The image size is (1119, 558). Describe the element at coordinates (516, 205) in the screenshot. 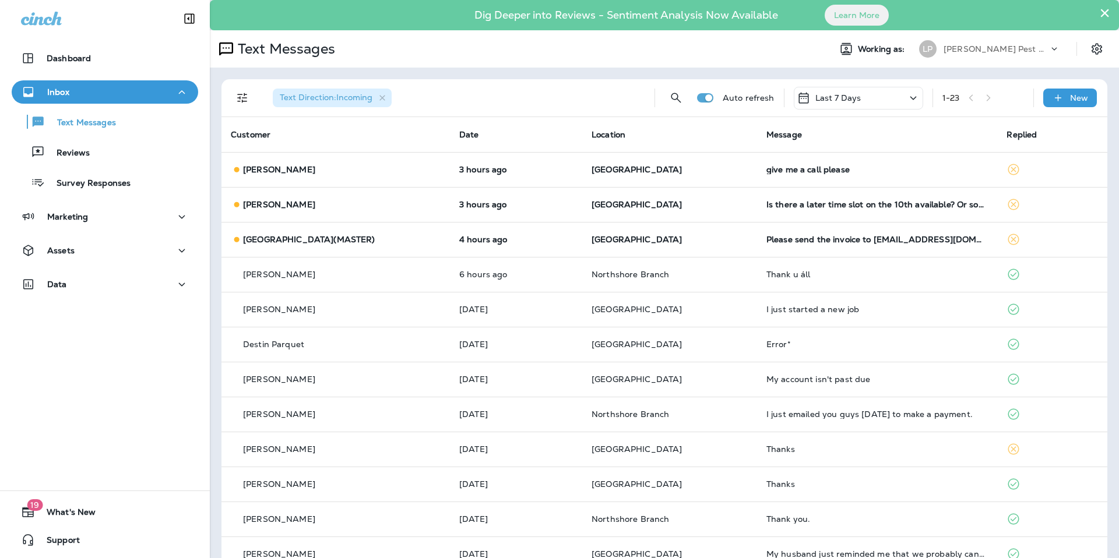

I see `p: Oct 6, 2025 01:08 PM` at that location.